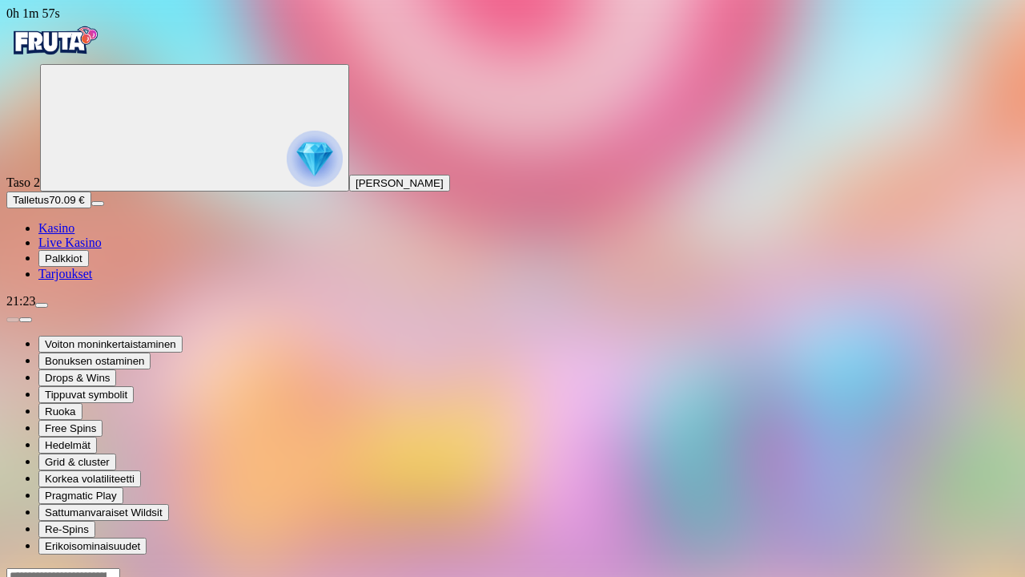 This screenshot has width=1025, height=577. Describe the element at coordinates (63, 258) in the screenshot. I see `span: Palkkiot` at that location.